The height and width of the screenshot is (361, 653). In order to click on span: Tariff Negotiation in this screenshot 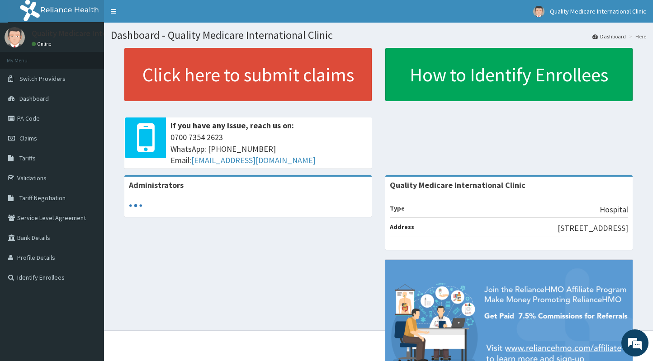, I will do `click(42, 198)`.